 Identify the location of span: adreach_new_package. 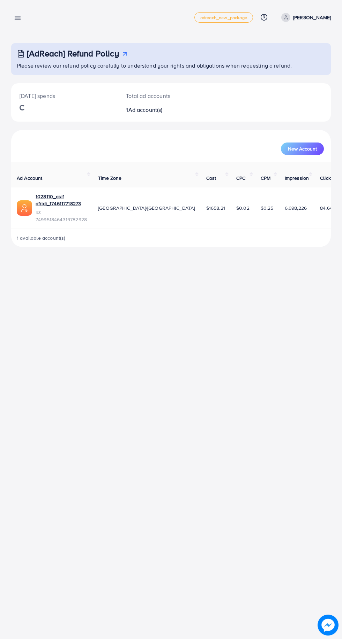
(223, 17).